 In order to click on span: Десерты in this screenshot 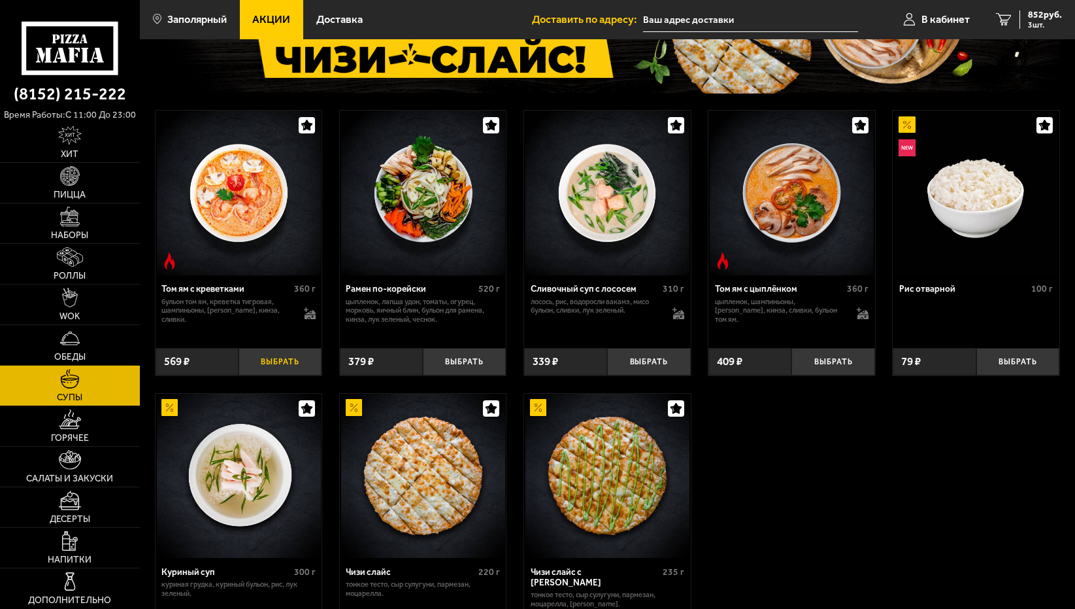, I will do `click(70, 519)`.